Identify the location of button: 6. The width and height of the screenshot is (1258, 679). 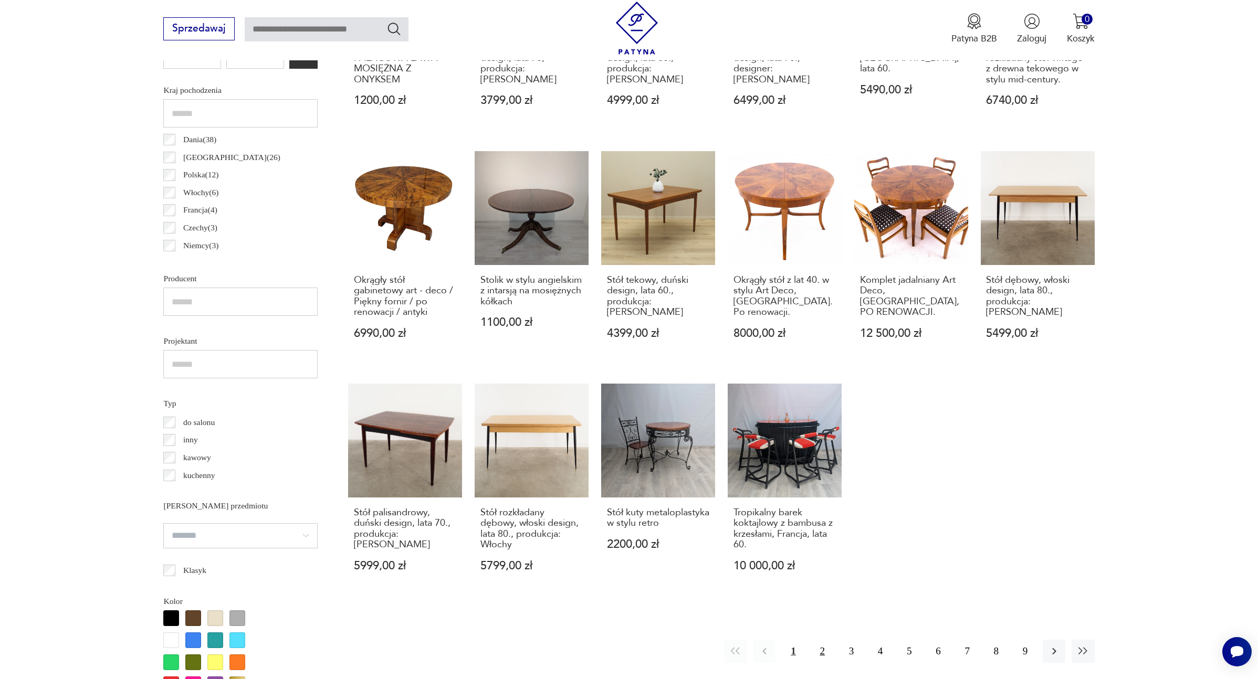
(937, 651).